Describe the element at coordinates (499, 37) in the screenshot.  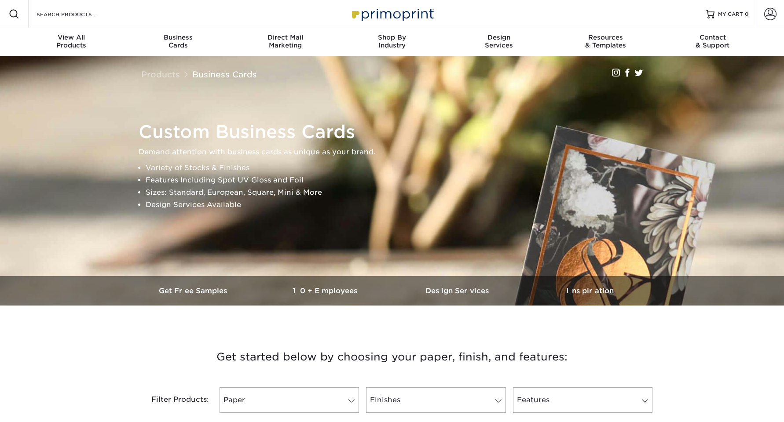
I see `span: Design` at that location.